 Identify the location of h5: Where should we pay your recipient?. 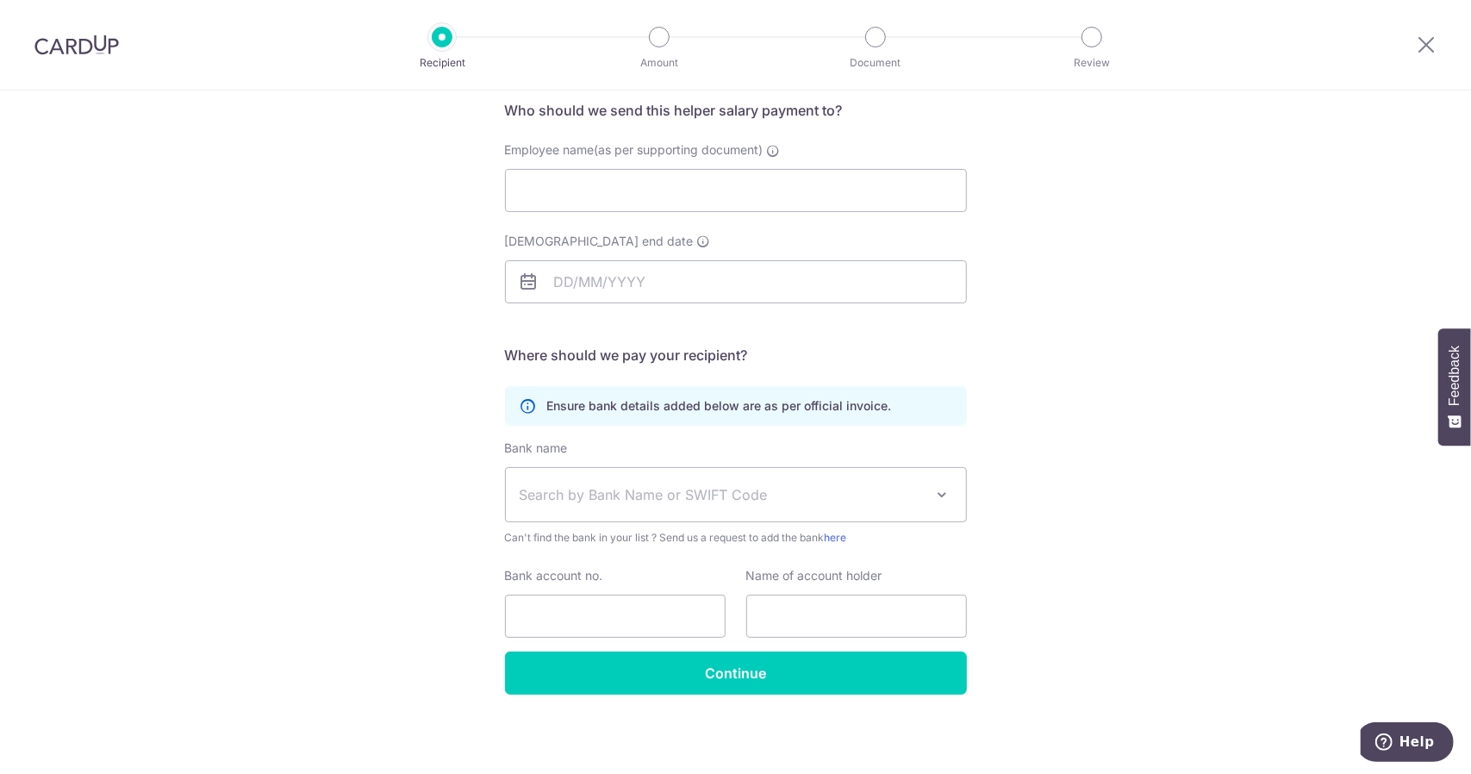
(736, 355).